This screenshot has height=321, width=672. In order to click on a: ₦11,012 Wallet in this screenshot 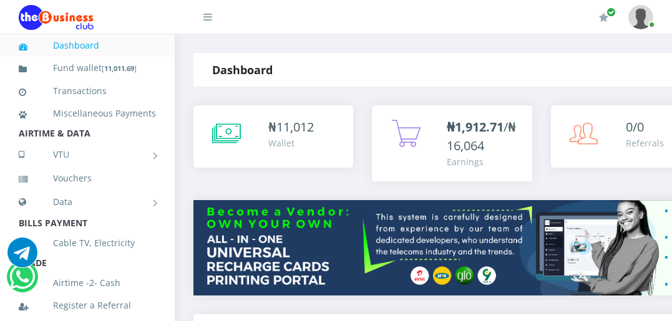, I will do `click(273, 137)`.